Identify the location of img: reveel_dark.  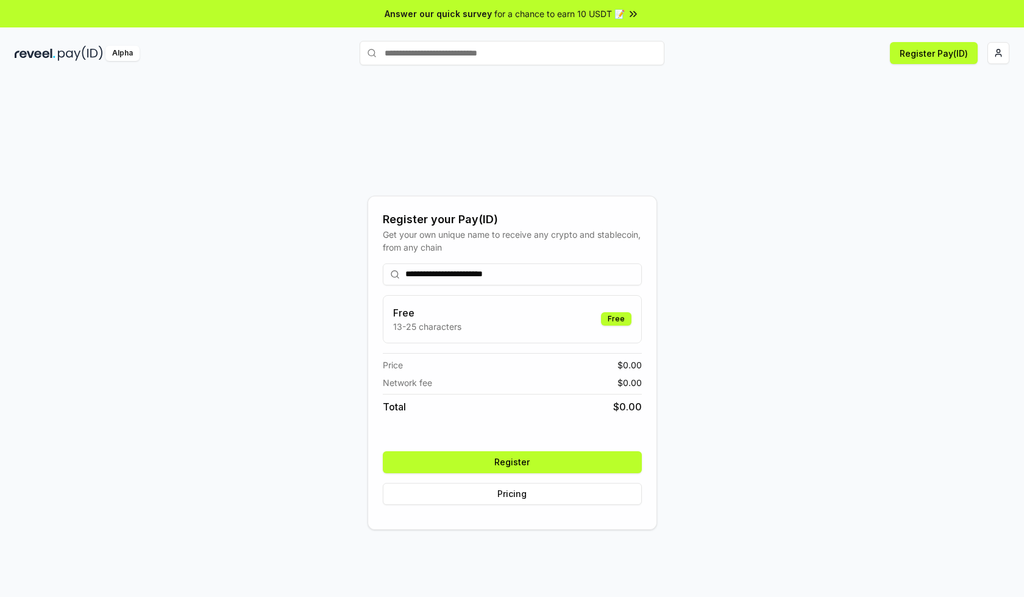
(35, 53).